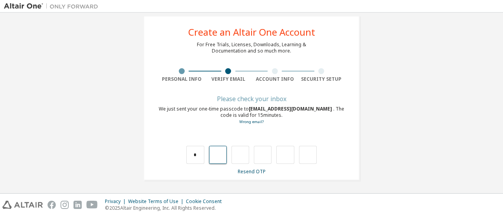 The width and height of the screenshot is (503, 216). What do you see at coordinates (206, 202) in the screenshot?
I see `div: Cookie Consent` at bounding box center [206, 202].